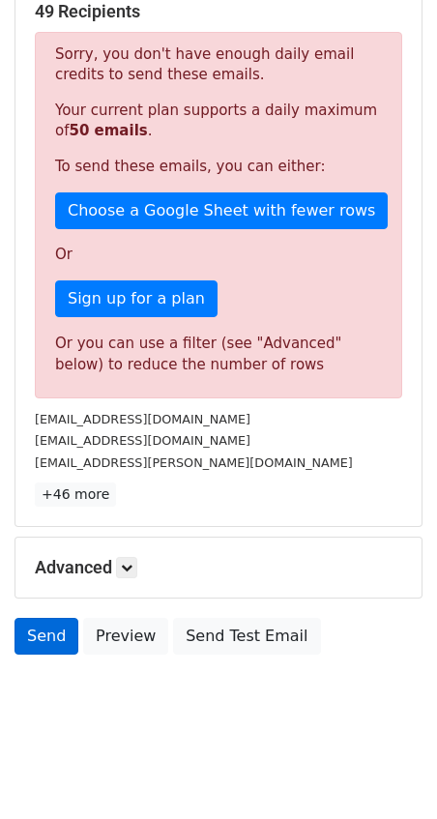 The image size is (437, 819). What do you see at coordinates (126, 636) in the screenshot?
I see `a: Preview` at bounding box center [126, 636].